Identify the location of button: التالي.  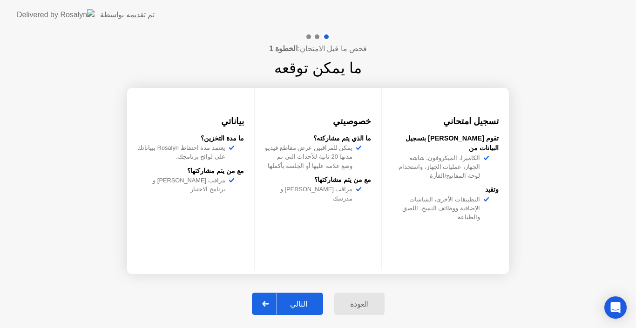
(287, 304).